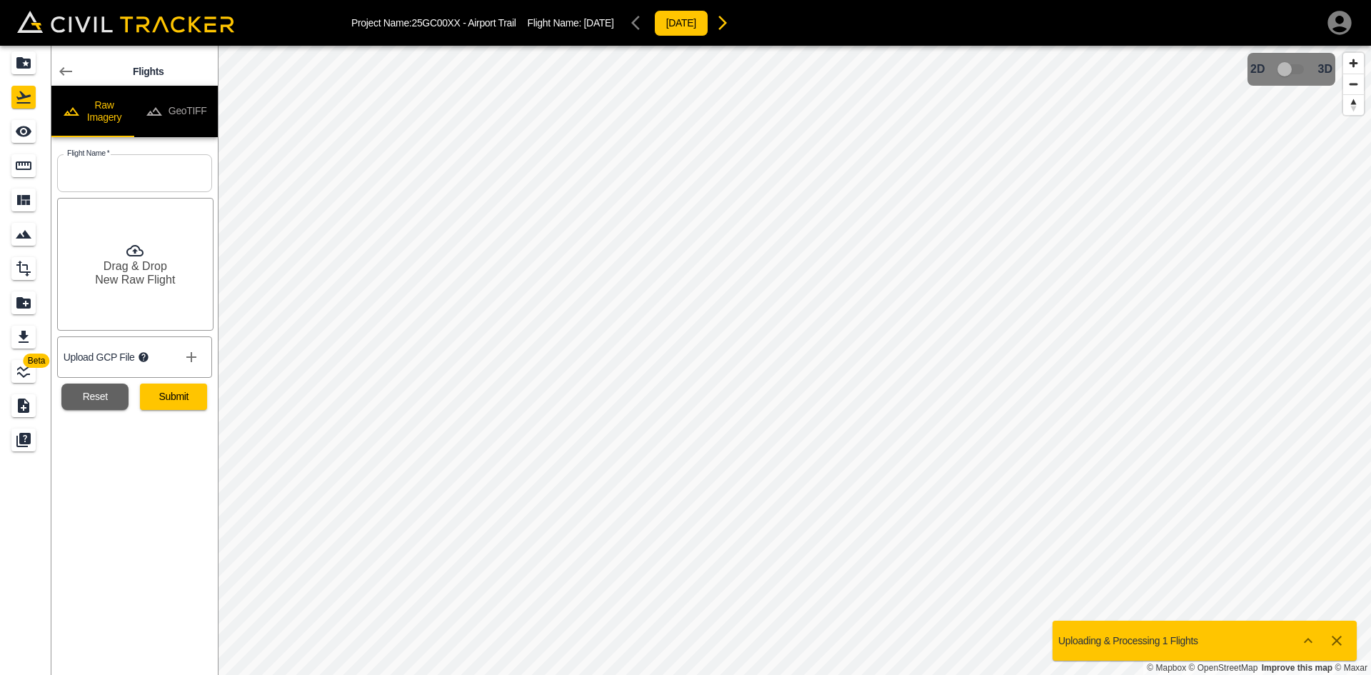 This screenshot has width=1371, height=675. What do you see at coordinates (794, 360) in the screenshot?
I see `canvas: Map` at bounding box center [794, 360].